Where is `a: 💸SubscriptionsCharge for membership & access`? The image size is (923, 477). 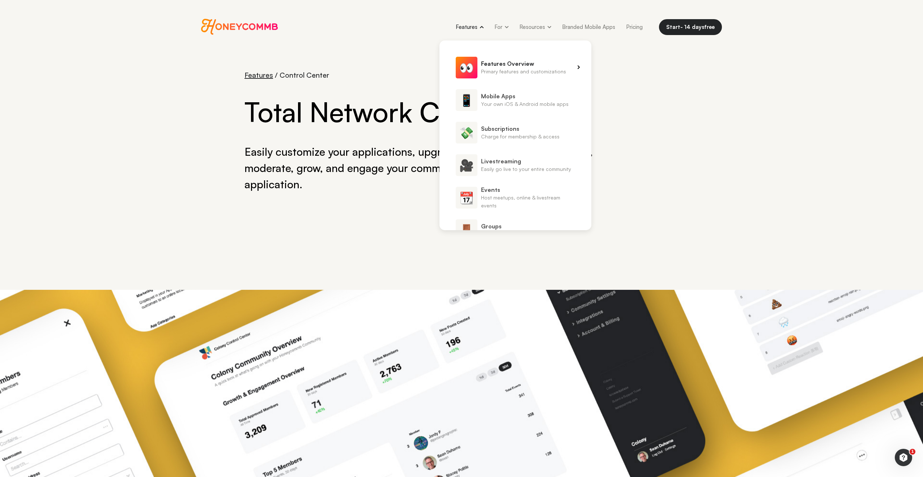 a: 💸SubscriptionsCharge for membership & access is located at coordinates (515, 133).